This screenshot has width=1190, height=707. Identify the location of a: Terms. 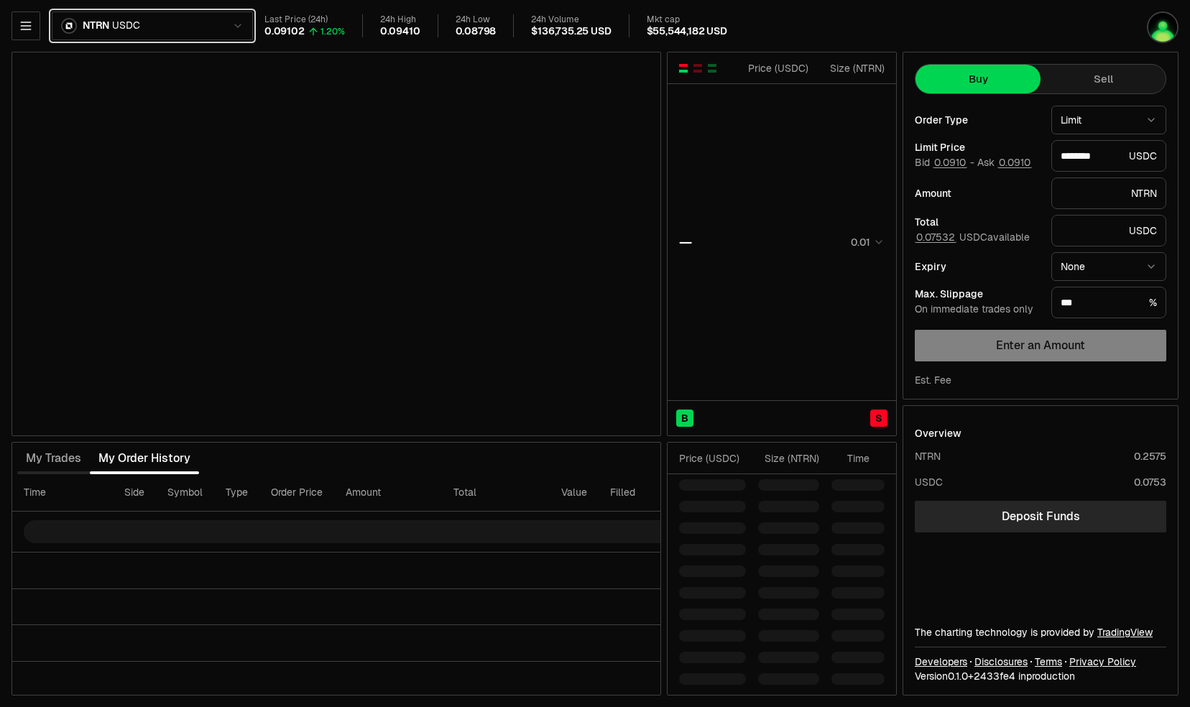
(1049, 662).